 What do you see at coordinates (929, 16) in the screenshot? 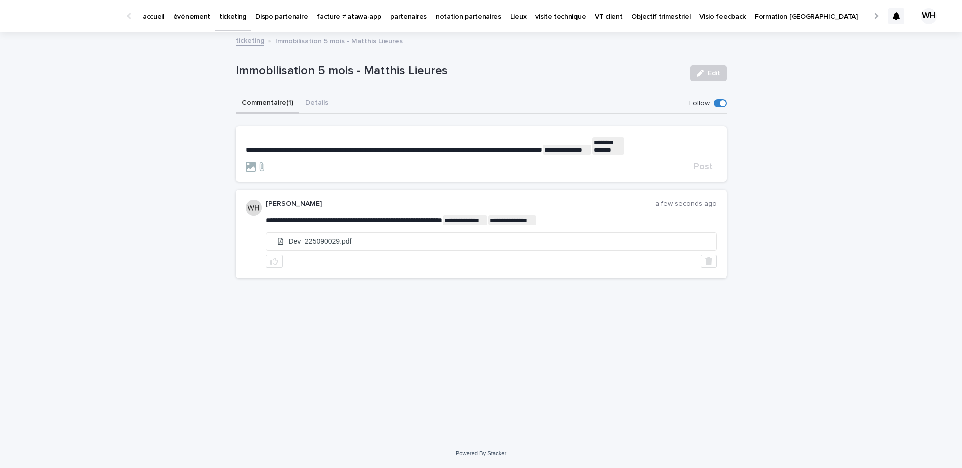
I see `div: WH` at bounding box center [929, 16].